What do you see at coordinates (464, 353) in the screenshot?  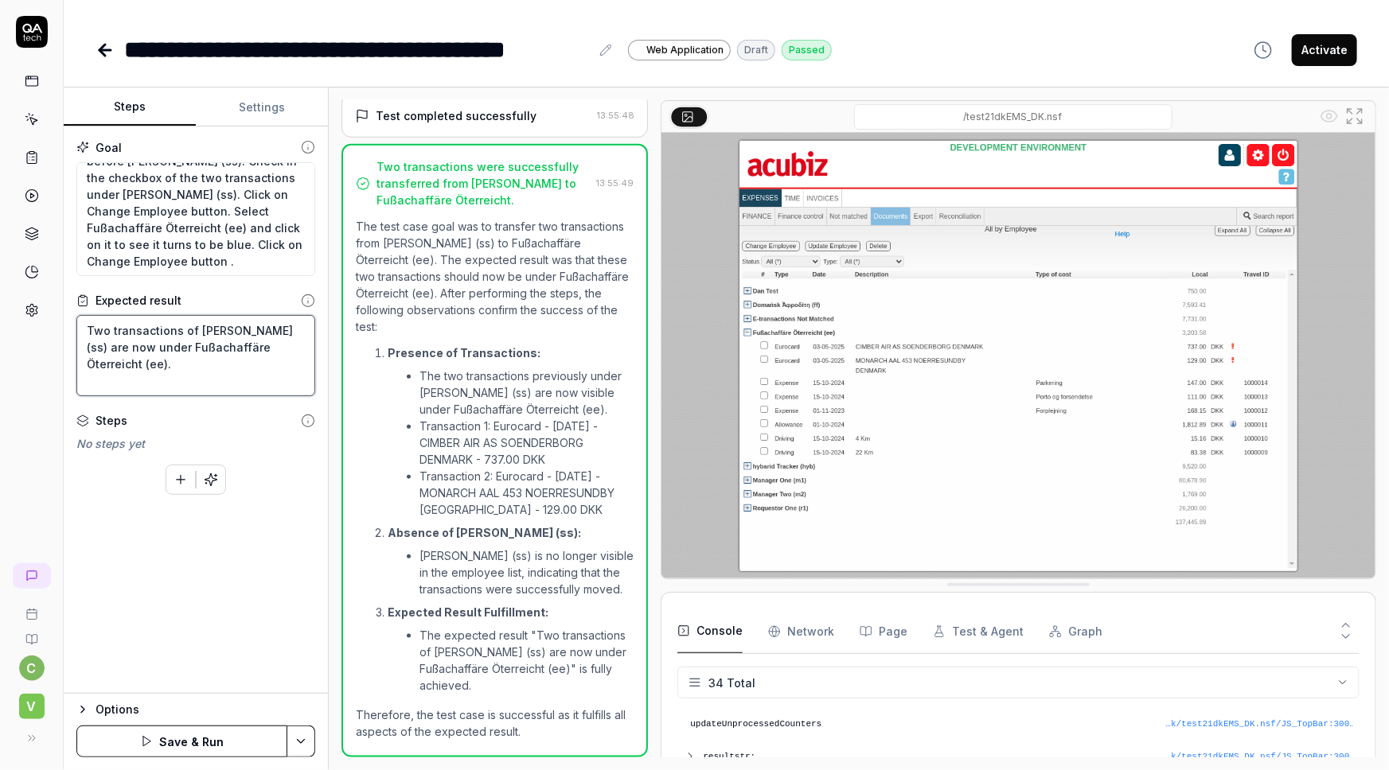 I see `strong: Presence of Transactions:` at bounding box center [464, 353].